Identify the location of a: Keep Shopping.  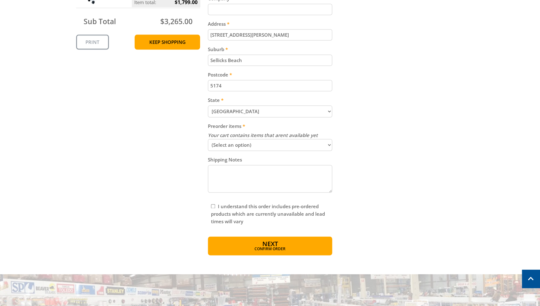
(167, 42).